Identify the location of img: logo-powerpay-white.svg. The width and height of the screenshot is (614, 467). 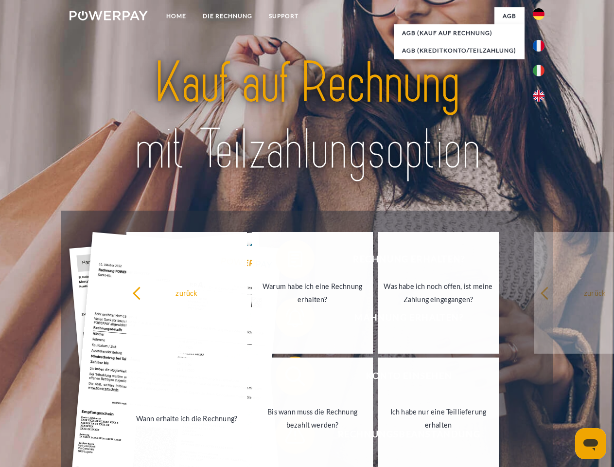
(108, 16).